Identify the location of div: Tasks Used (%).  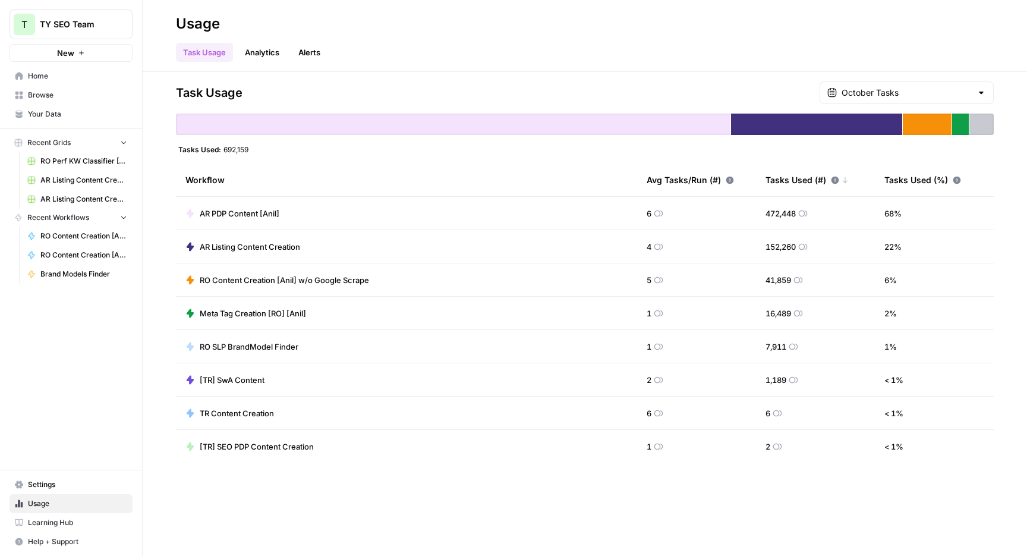
(922, 179).